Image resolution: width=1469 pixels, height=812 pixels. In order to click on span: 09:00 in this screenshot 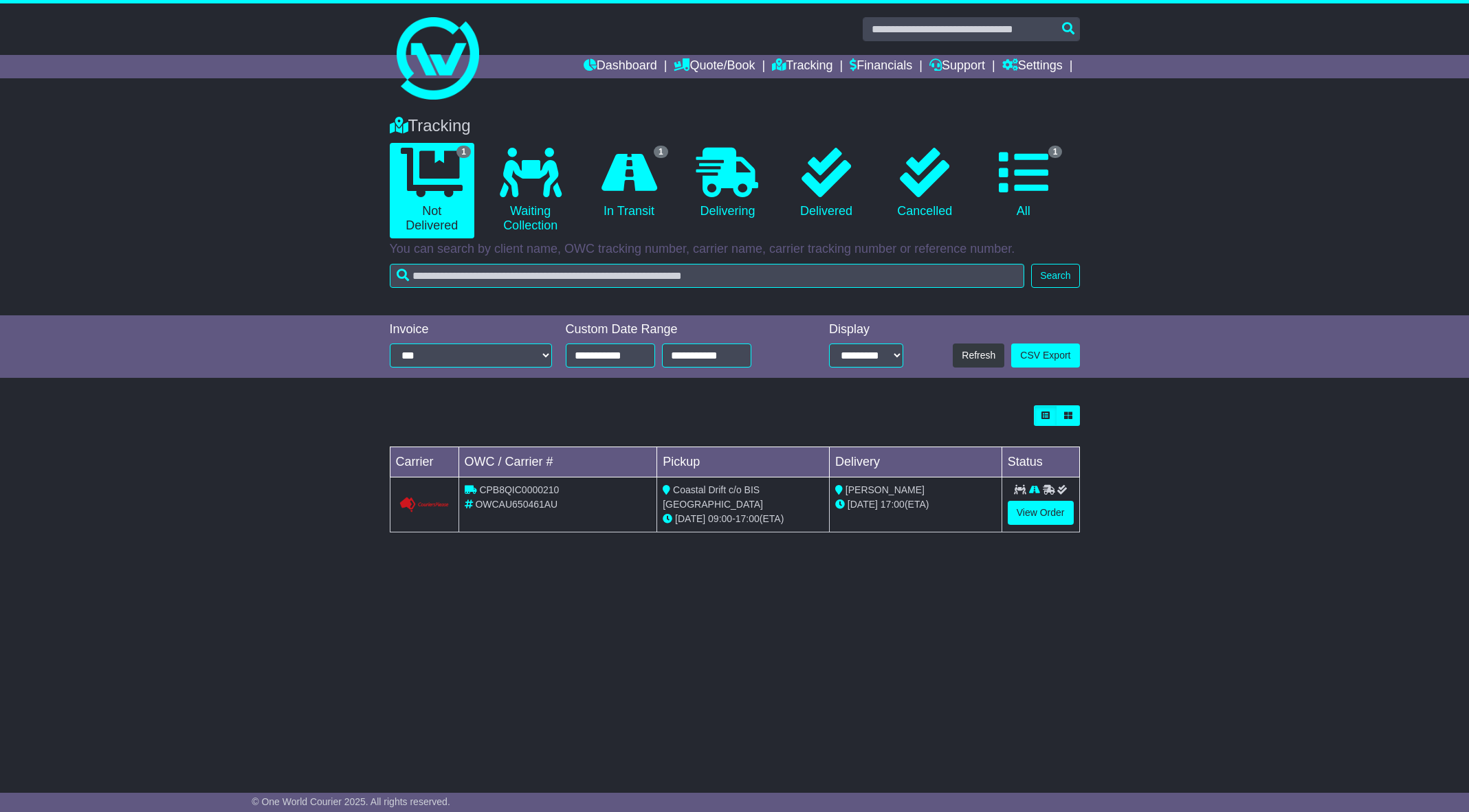, I will do `click(719, 518)`.